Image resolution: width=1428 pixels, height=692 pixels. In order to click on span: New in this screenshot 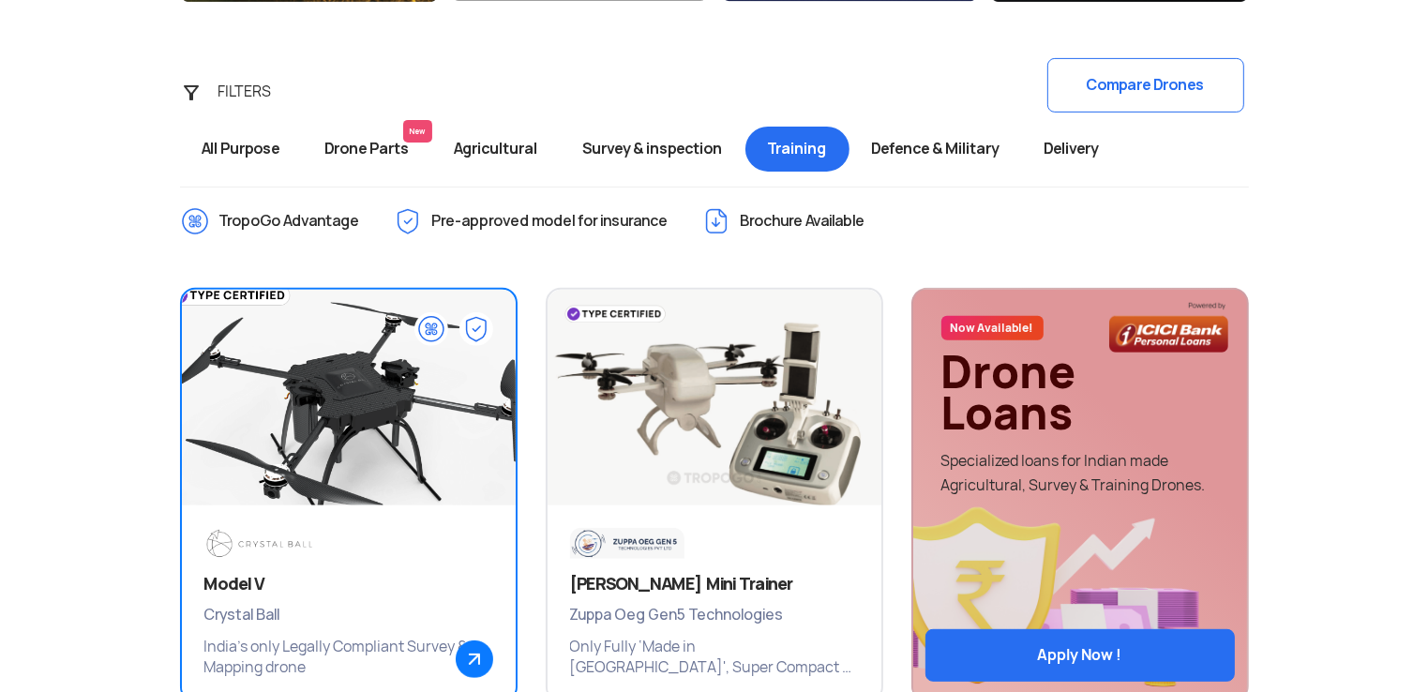, I will do `click(417, 131)`.